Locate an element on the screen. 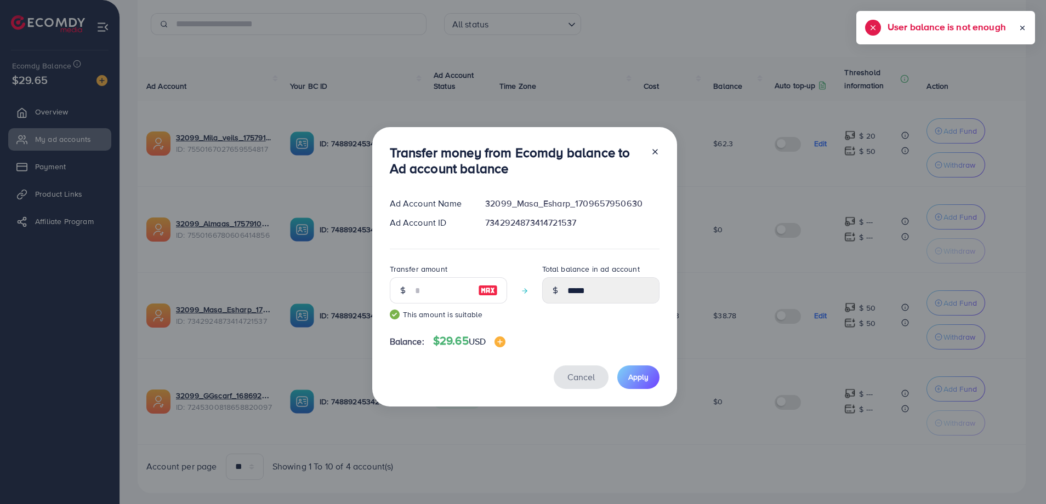 This screenshot has height=504, width=1046. button: Apply is located at coordinates (638, 377).